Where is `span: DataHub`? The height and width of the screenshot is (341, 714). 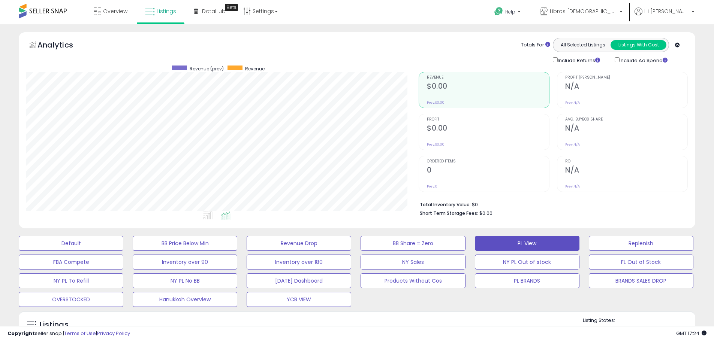
span: DataHub is located at coordinates (214, 11).